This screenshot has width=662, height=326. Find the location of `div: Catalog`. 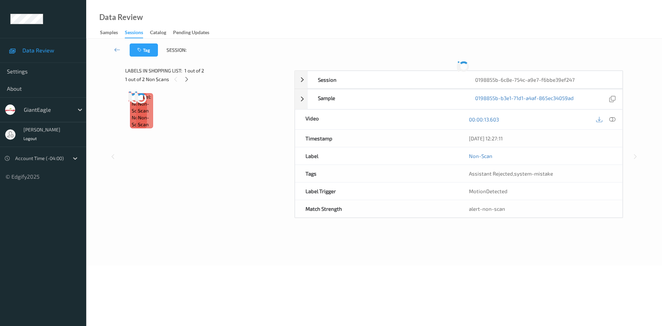

div: Catalog is located at coordinates (158, 33).